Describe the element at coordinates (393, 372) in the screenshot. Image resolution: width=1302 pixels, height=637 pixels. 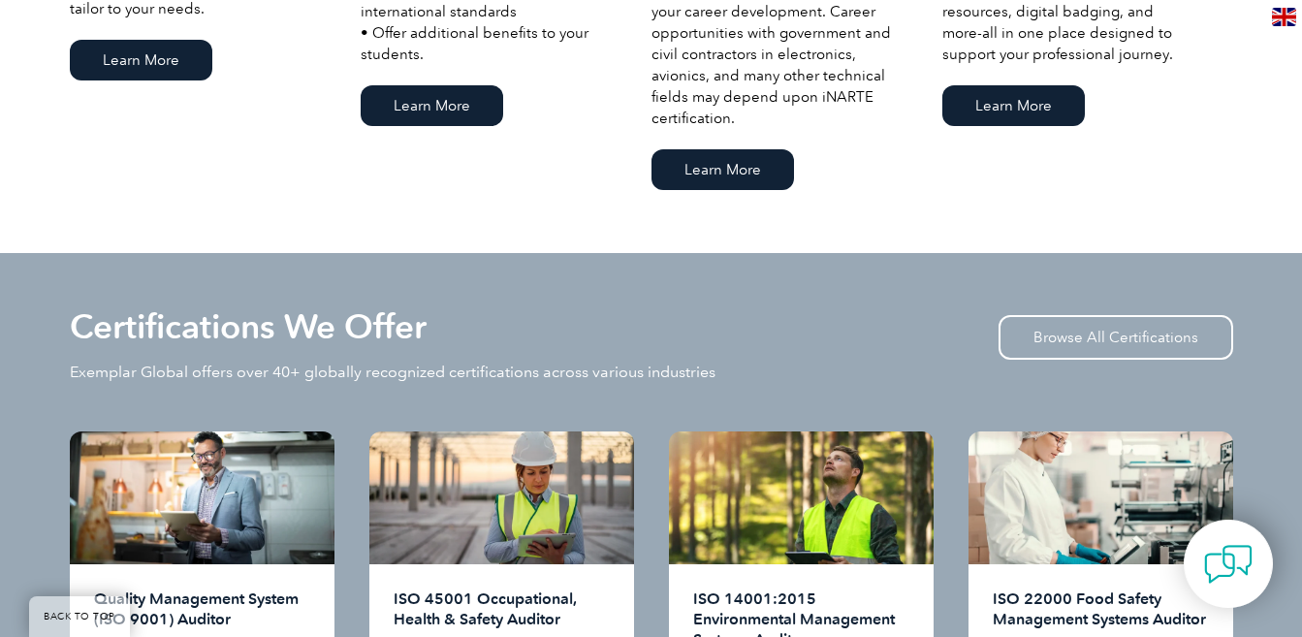
I see `p: Exemplar Global offers over 40+ globally recognized certifications across various industries` at that location.